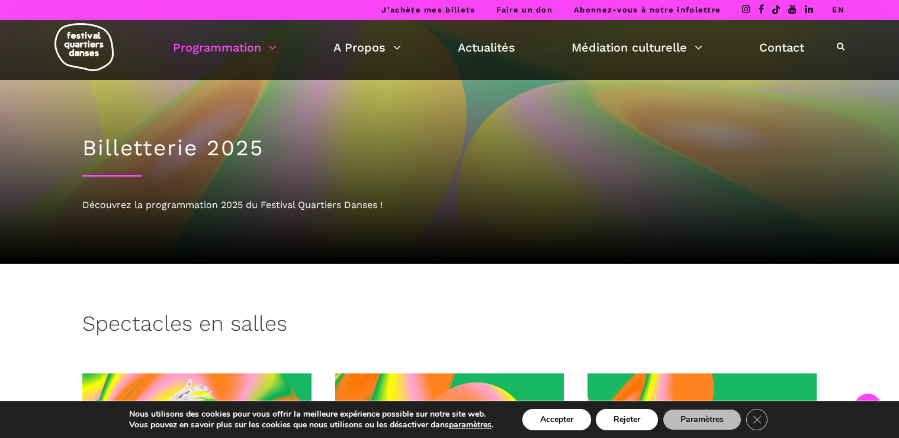  What do you see at coordinates (470, 425) in the screenshot?
I see `button: paramètres` at bounding box center [470, 425].